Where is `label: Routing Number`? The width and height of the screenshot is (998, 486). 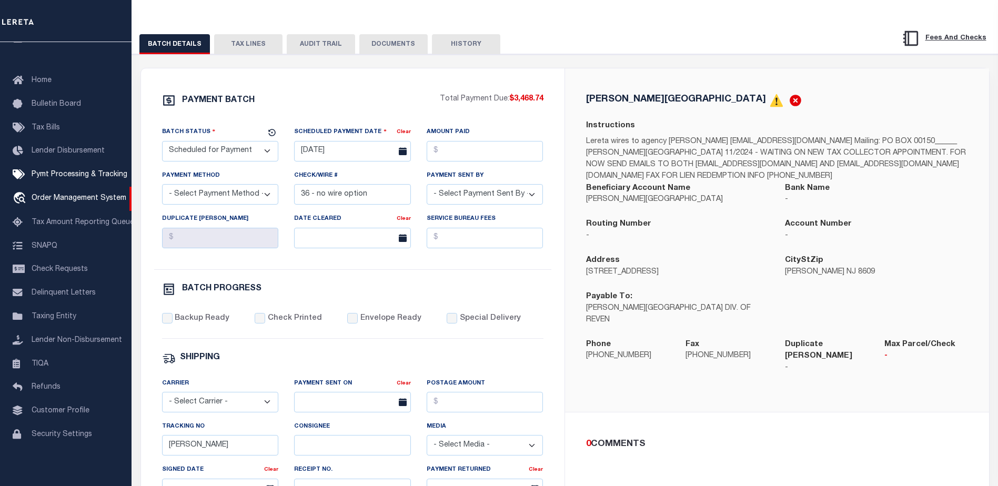
label: Routing Number is located at coordinates (619, 224).